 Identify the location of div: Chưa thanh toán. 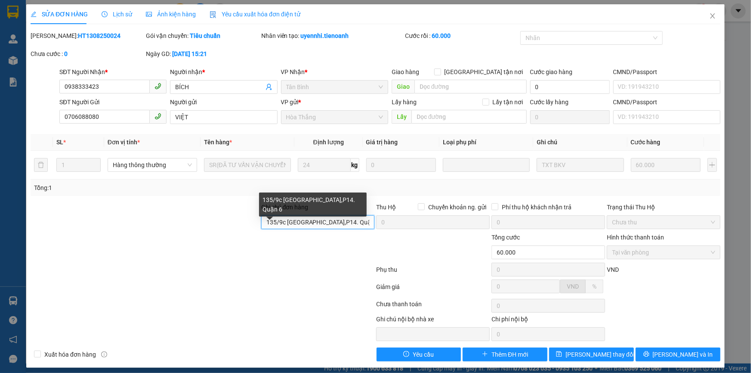
(433, 306).